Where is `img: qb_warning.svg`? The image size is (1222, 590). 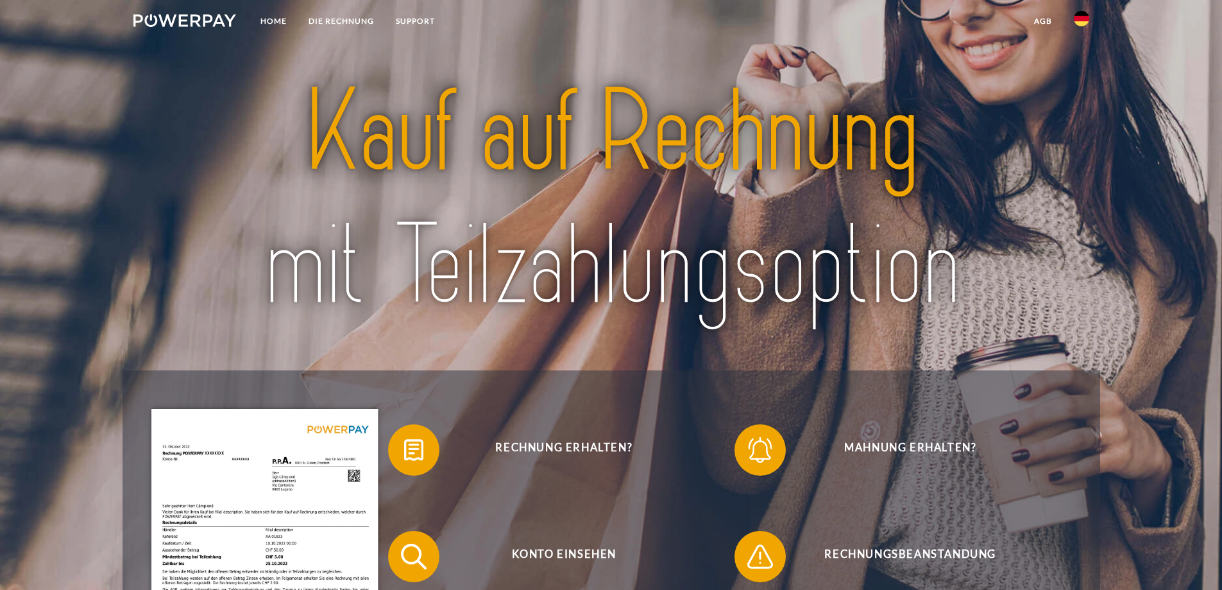
img: qb_warning.svg is located at coordinates (760, 556).